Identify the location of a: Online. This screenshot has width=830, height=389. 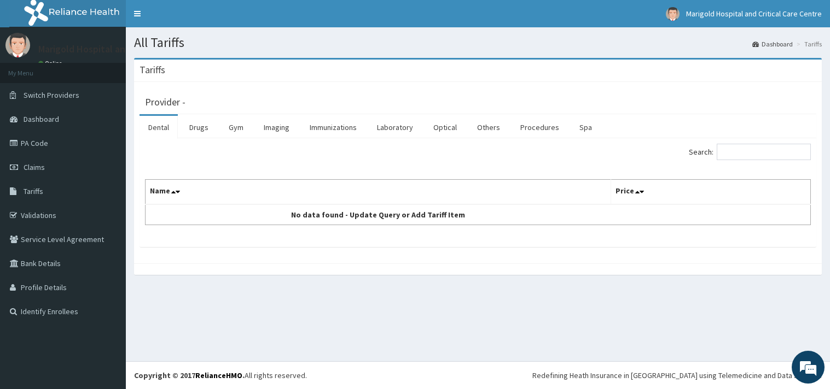
(51, 63).